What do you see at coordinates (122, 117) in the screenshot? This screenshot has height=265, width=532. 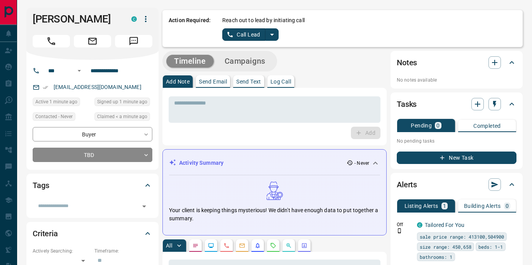 I see `span: Claimed < a minute ago` at bounding box center [122, 117].